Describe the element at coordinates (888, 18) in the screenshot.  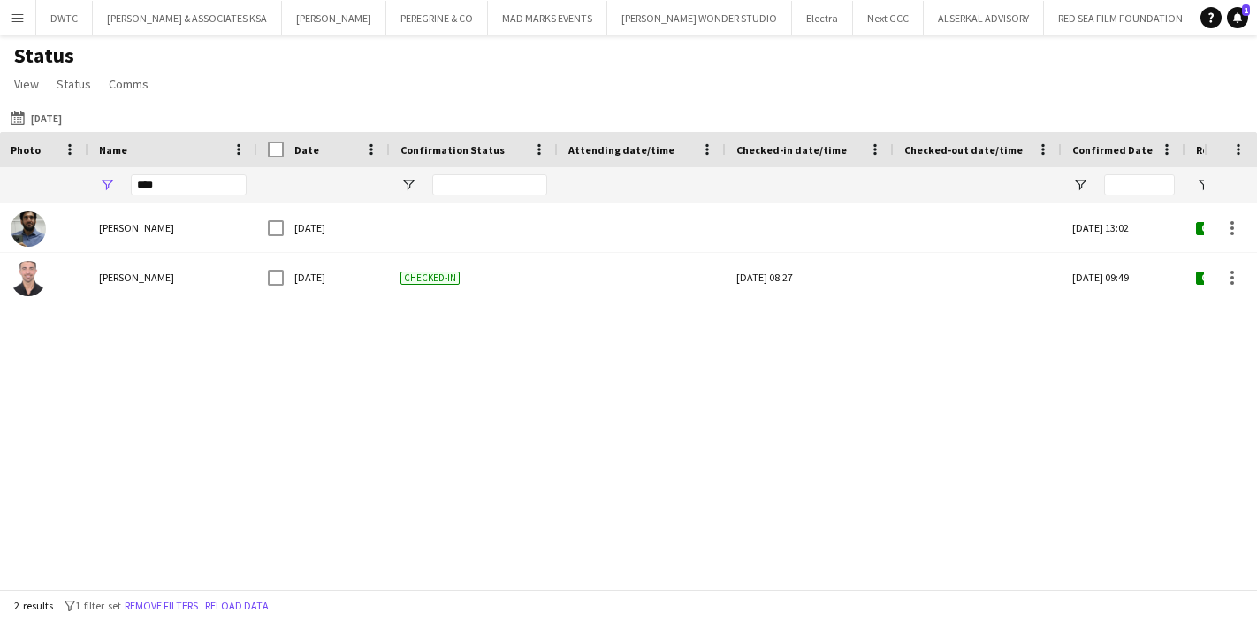
I see `button: Next GCC` at that location.